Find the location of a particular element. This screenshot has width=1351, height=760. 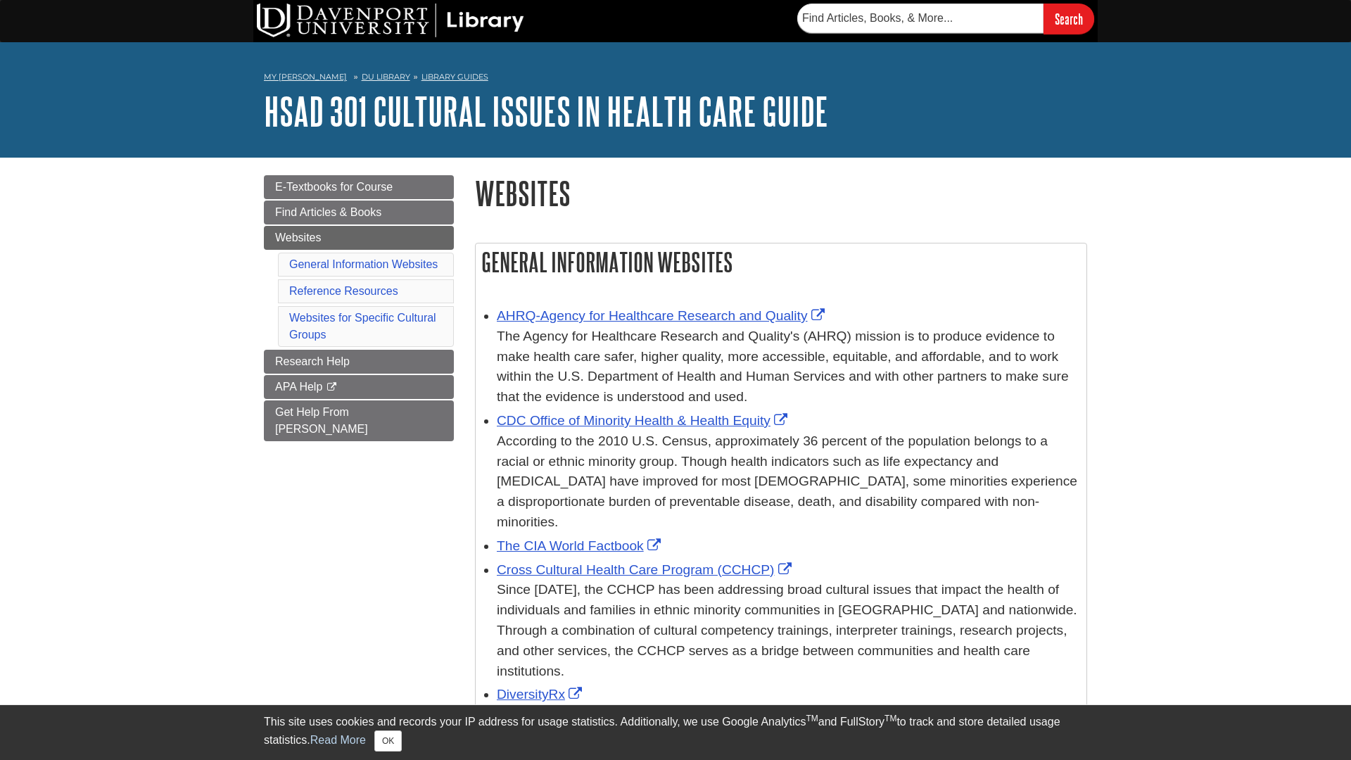

div: This site uses cookies and records your IP address for usage statistics. Additionally, we use Goo... is located at coordinates (676, 733).